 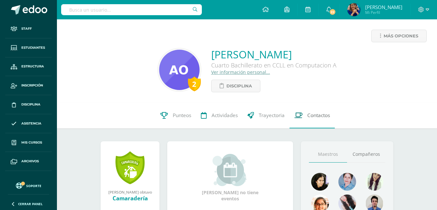 What do you see at coordinates (274, 65) in the screenshot?
I see `div: Cuarto Bachillerato en CCLL en Computacion A` at bounding box center [274, 65].